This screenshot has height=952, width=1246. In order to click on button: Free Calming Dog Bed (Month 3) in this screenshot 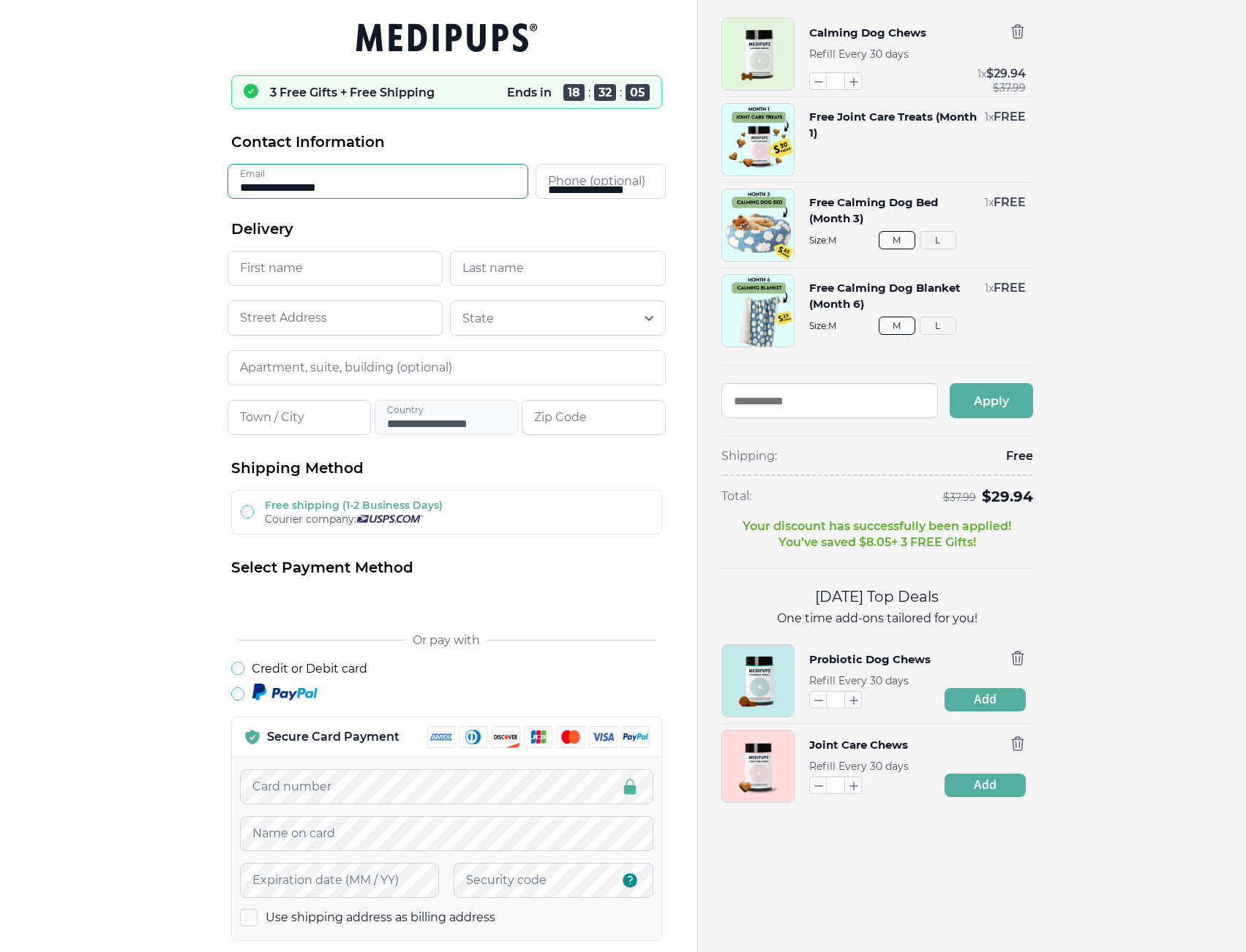, I will do `click(893, 211)`.